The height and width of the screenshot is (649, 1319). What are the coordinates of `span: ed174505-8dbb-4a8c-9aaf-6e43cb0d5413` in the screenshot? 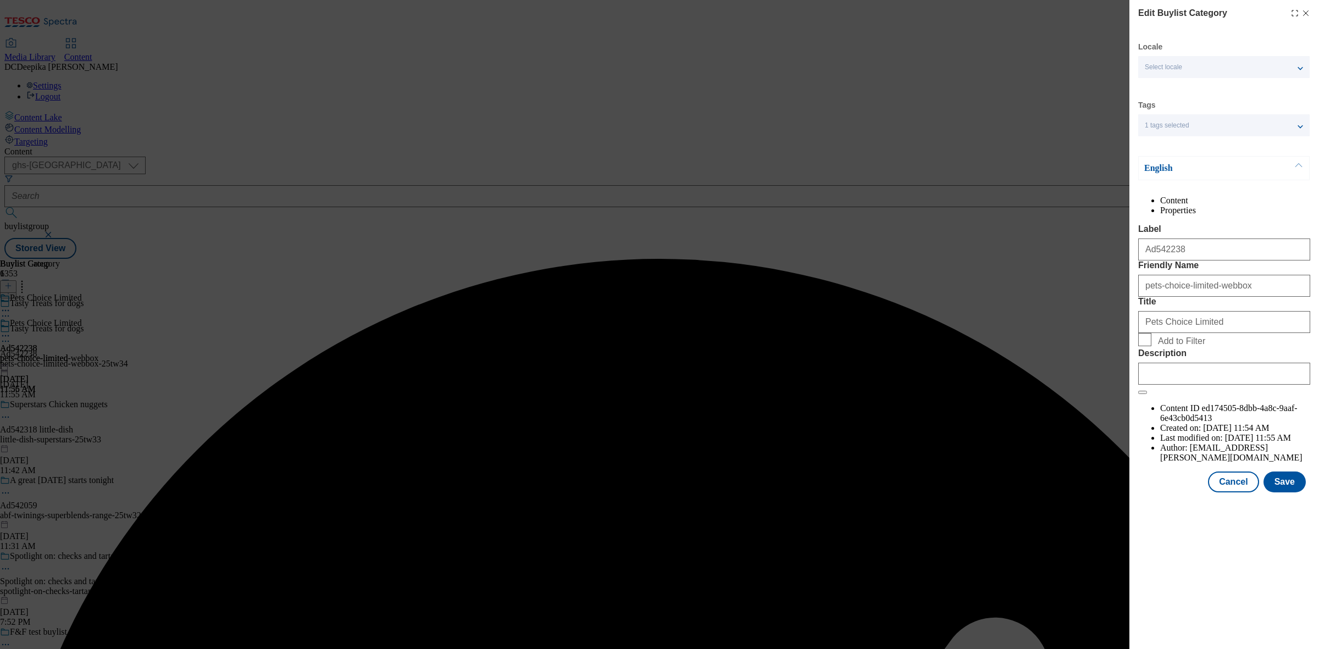 It's located at (1229, 413).